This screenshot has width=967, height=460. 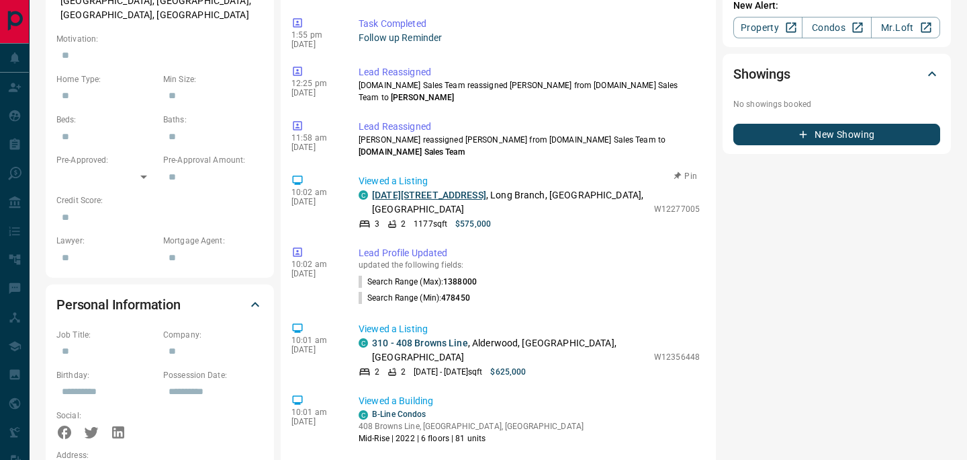 What do you see at coordinates (460, 282) in the screenshot?
I see `span: 1388000` at bounding box center [460, 282].